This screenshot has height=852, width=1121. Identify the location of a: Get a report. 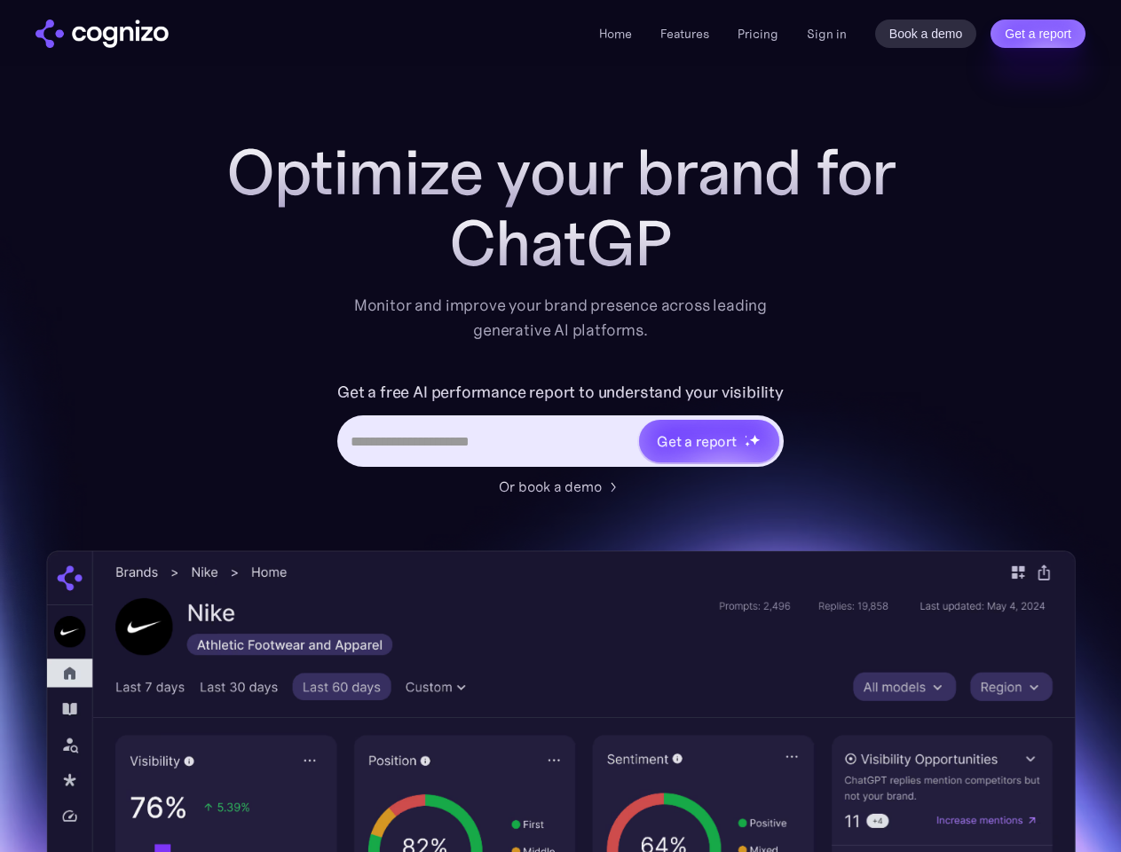
(1037, 34).